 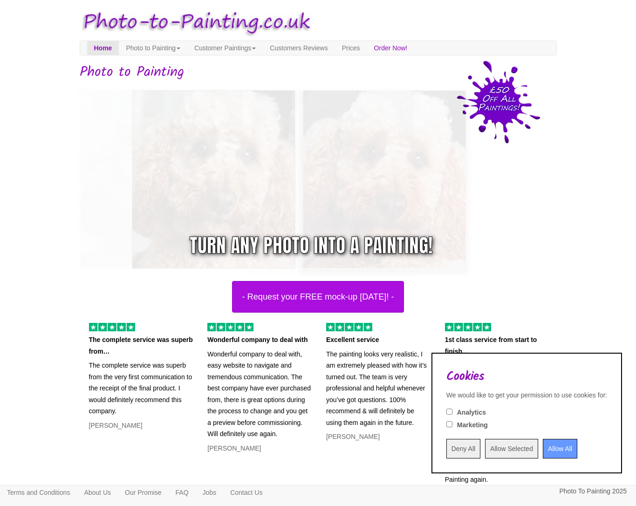 I want to click on label: Analytics, so click(x=471, y=412).